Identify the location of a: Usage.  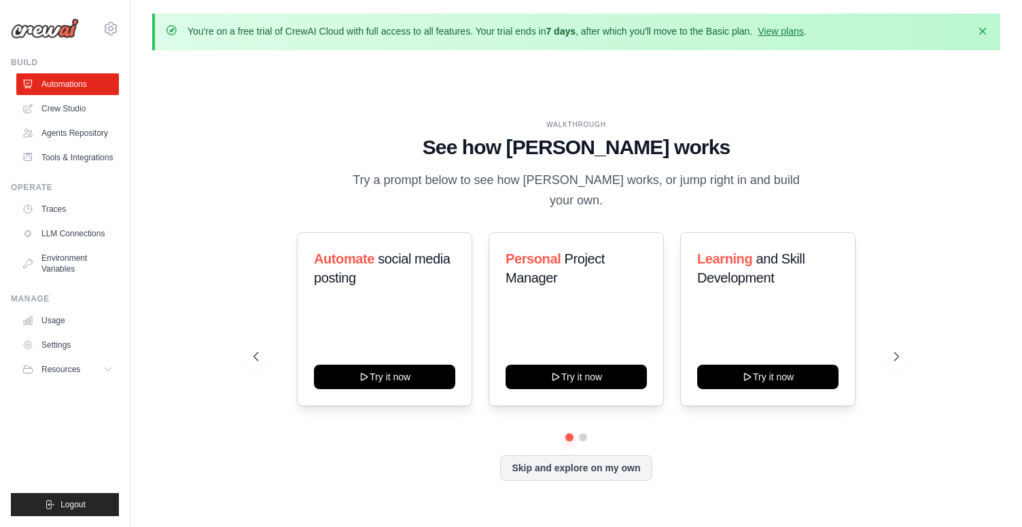
(67, 321).